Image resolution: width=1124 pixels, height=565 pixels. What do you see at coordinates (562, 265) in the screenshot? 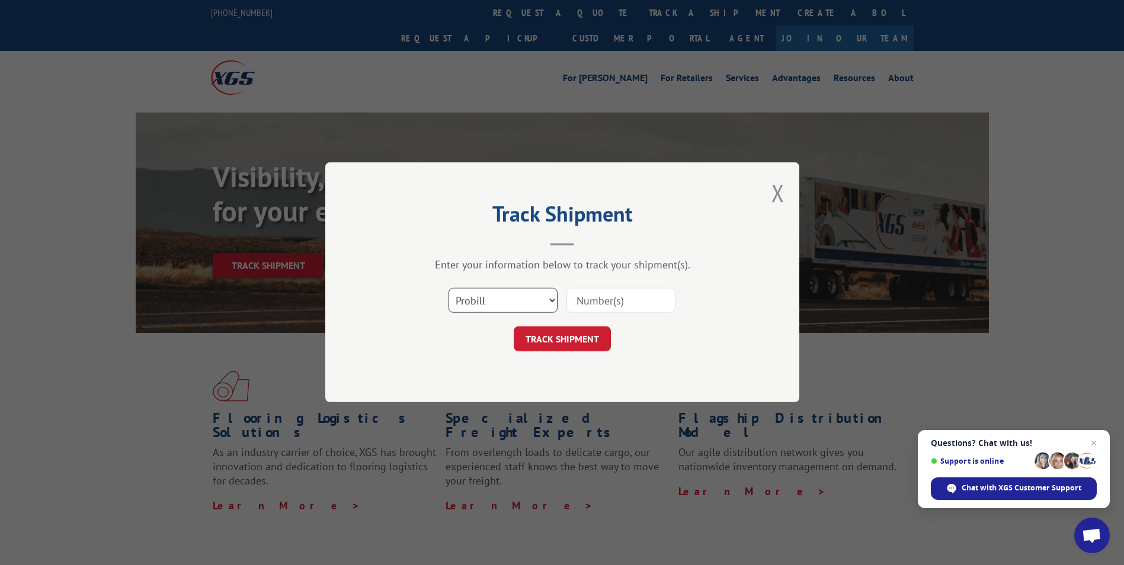
I see `div: Enter your information below to track your shipment(s).` at bounding box center [562, 265].